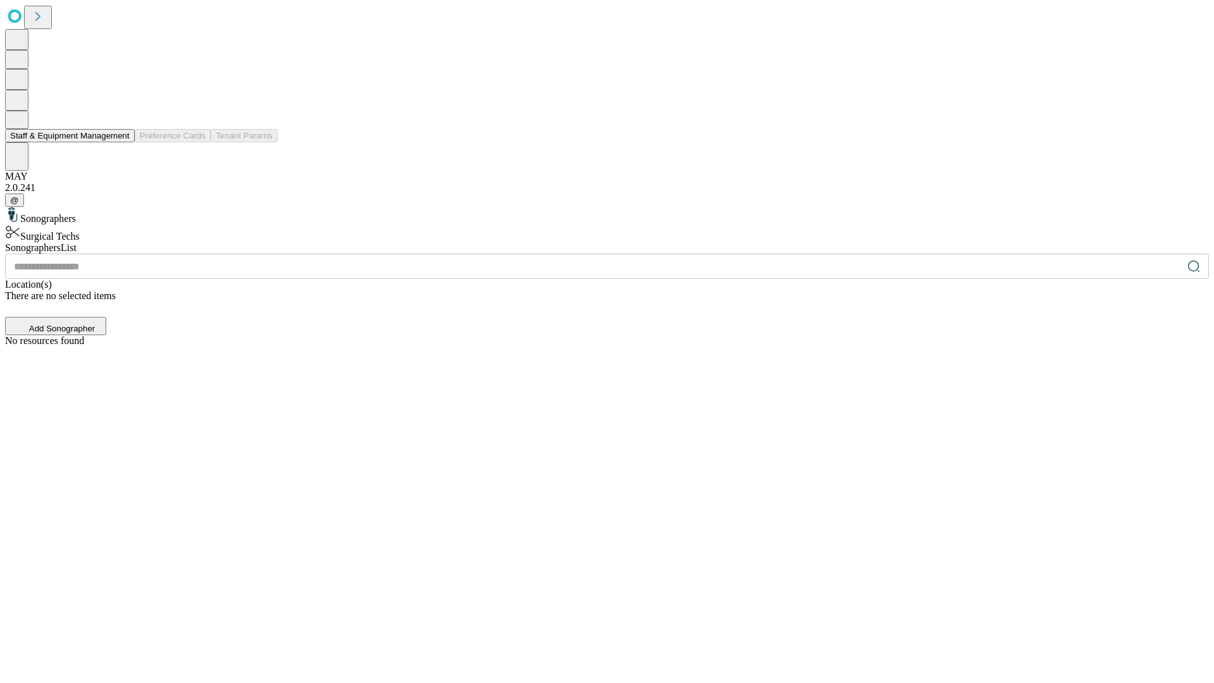  What do you see at coordinates (607, 341) in the screenshot?
I see `div: No resources found` at bounding box center [607, 341].